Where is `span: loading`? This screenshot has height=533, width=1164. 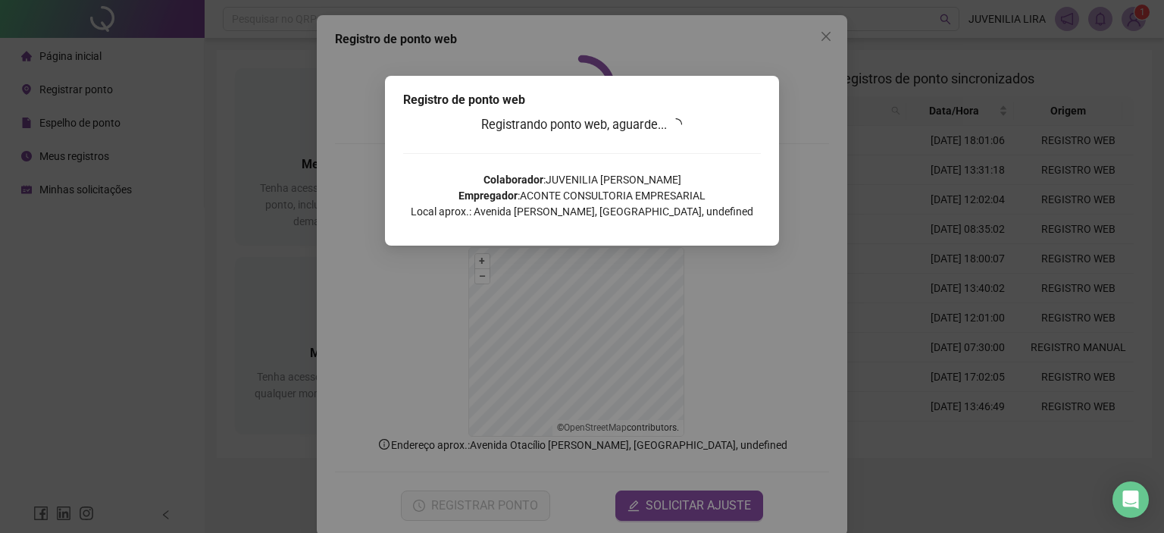
span: loading is located at coordinates (676, 124).